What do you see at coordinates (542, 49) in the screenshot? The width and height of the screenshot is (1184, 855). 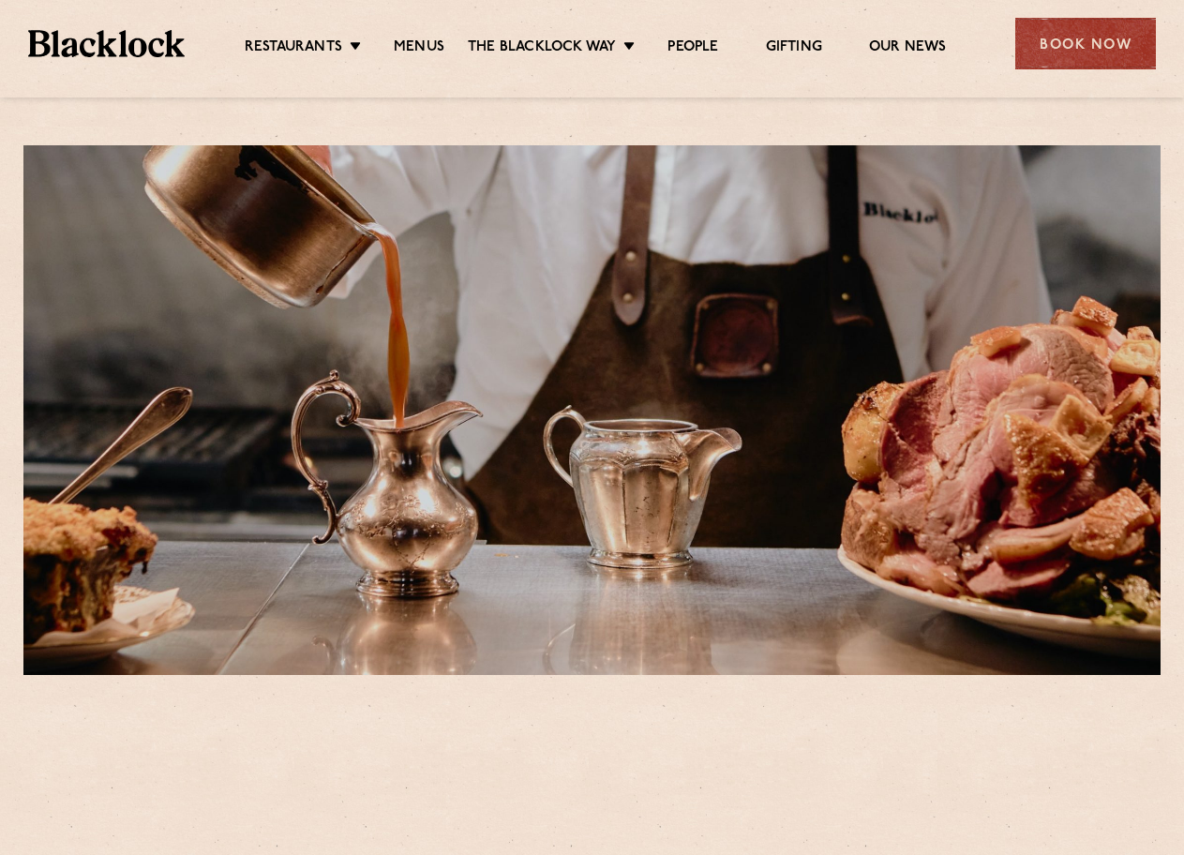 I see `a: The Blacklock Way` at bounding box center [542, 49].